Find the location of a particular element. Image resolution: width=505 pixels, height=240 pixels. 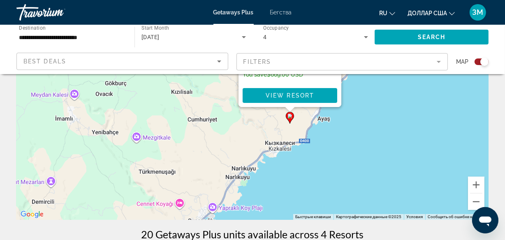

button: Увеличить is located at coordinates (476, 185).